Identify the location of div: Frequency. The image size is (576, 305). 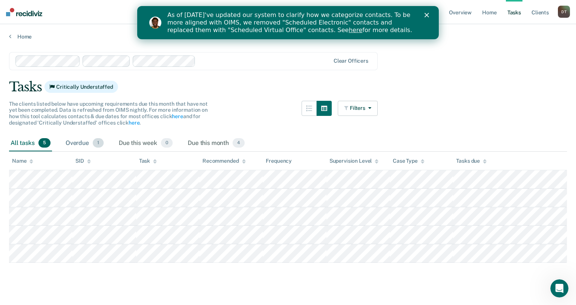
(279, 161).